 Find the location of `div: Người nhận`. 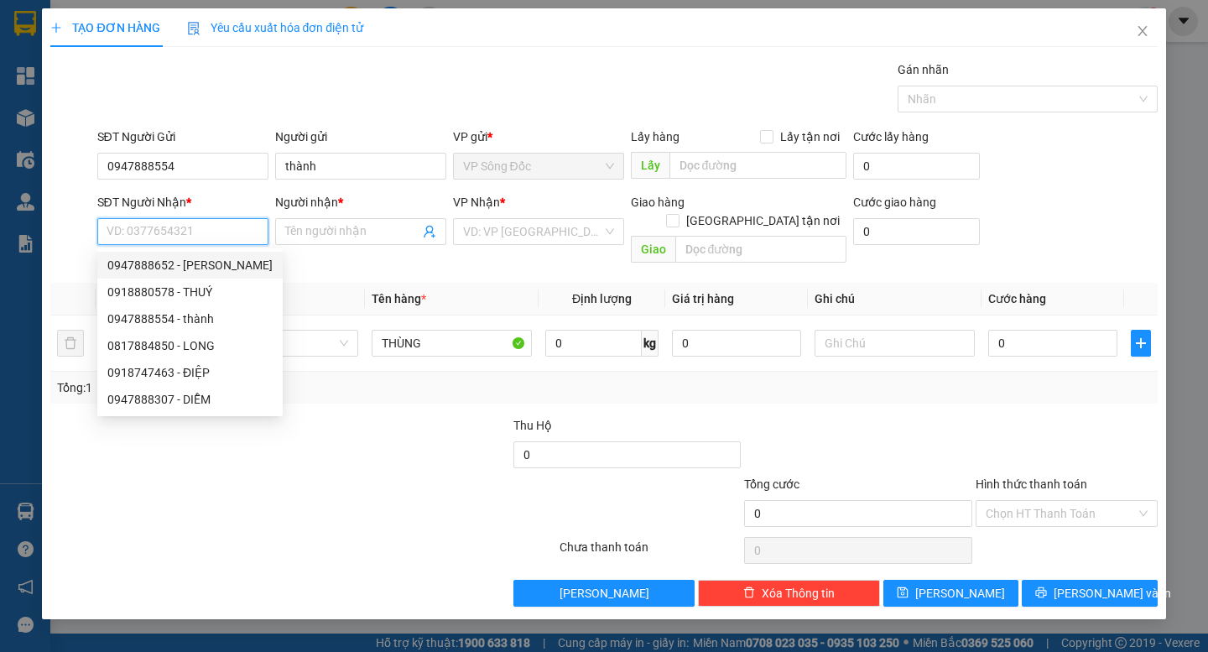

div: Người nhận is located at coordinates (361, 202).